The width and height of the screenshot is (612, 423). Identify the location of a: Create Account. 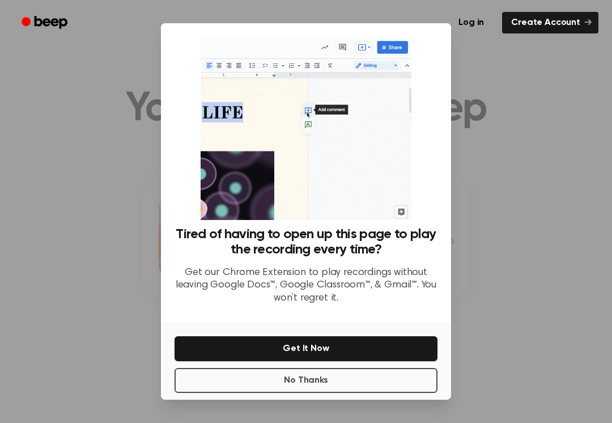
(551, 23).